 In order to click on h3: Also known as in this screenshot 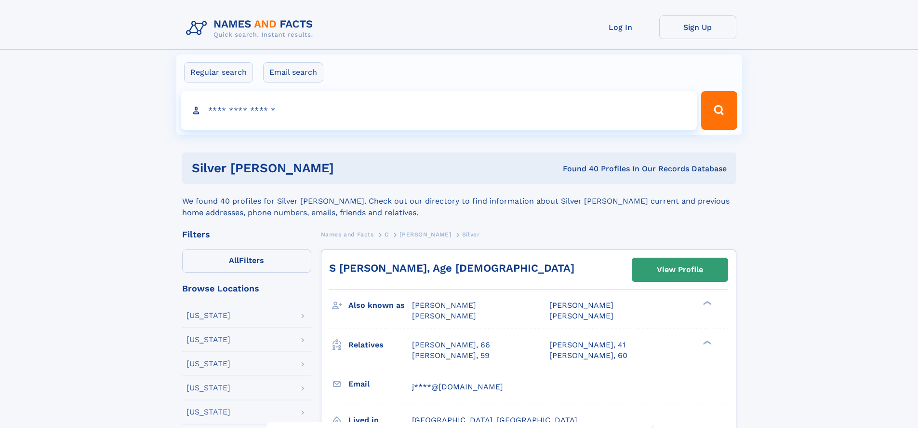, I will do `click(380, 305)`.